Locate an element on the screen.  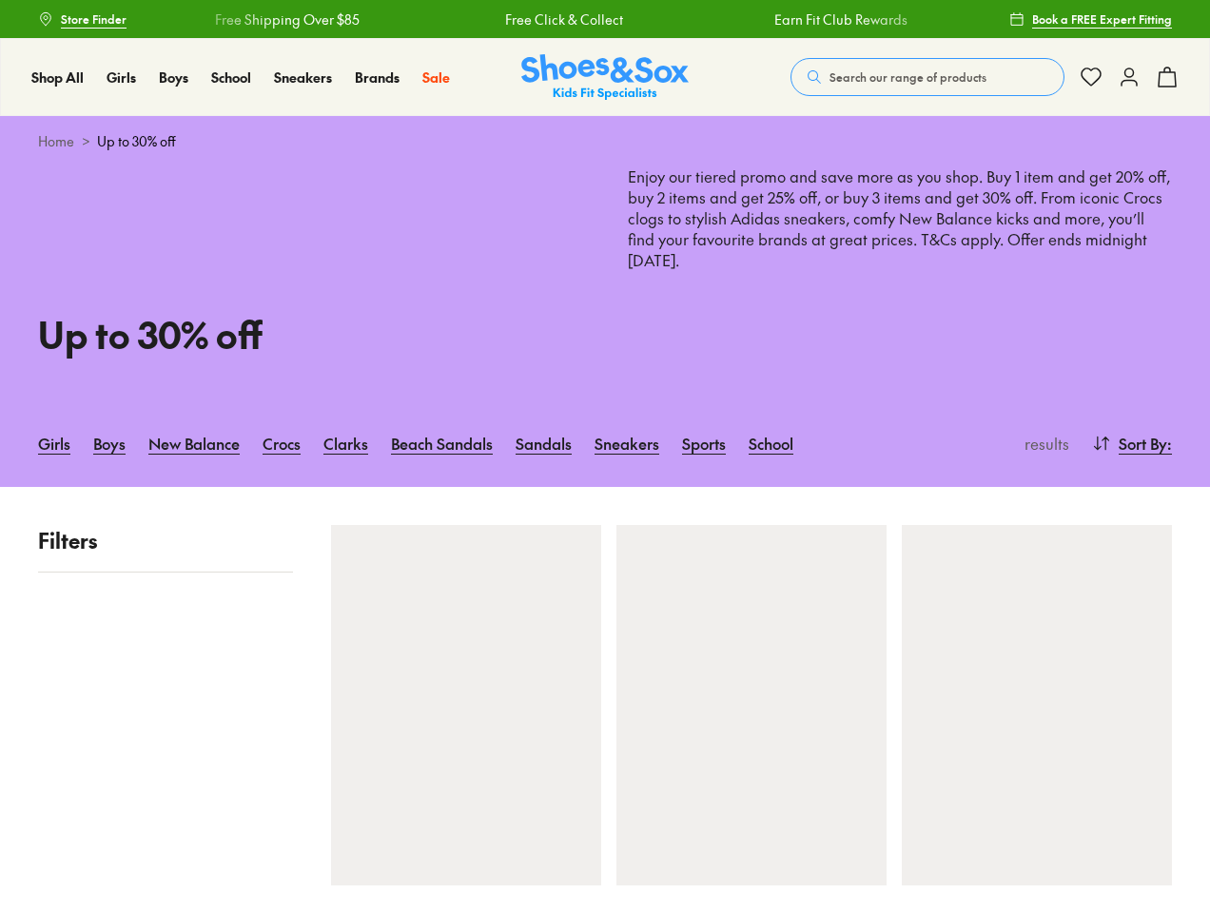
a: Sports is located at coordinates (704, 443).